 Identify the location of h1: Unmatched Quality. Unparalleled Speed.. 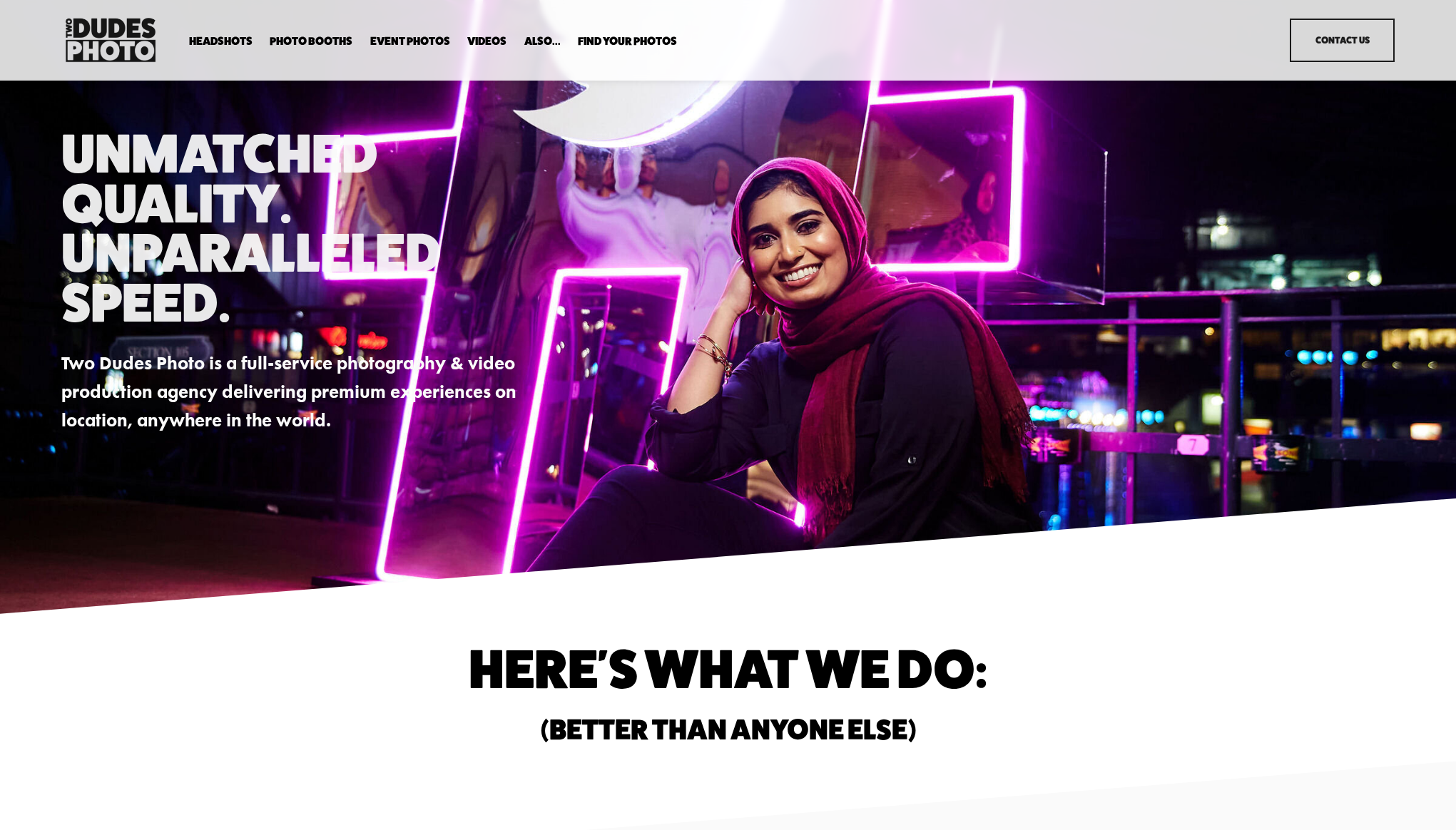
(309, 227).